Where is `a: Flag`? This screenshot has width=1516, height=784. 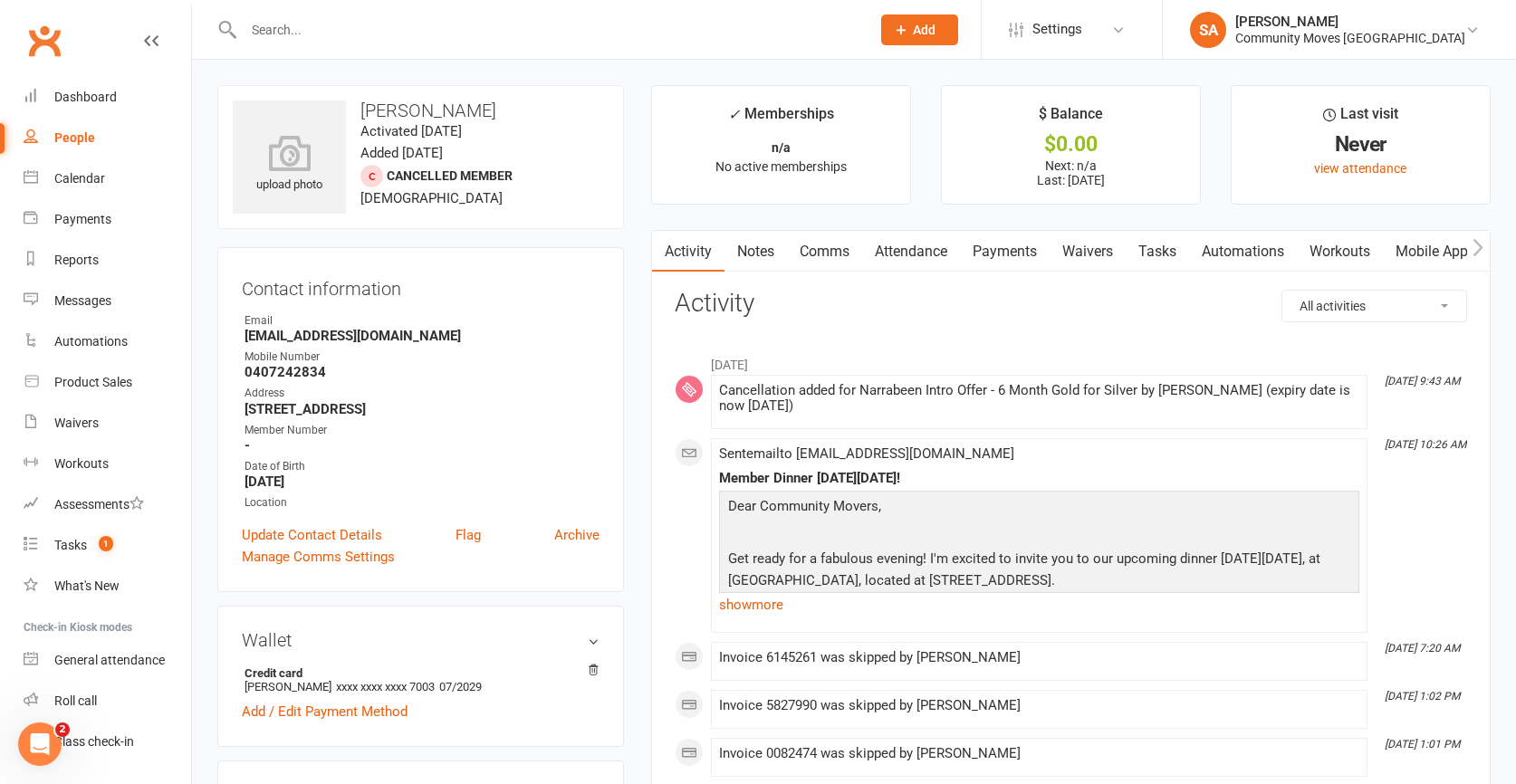
a: Flag is located at coordinates (468, 535).